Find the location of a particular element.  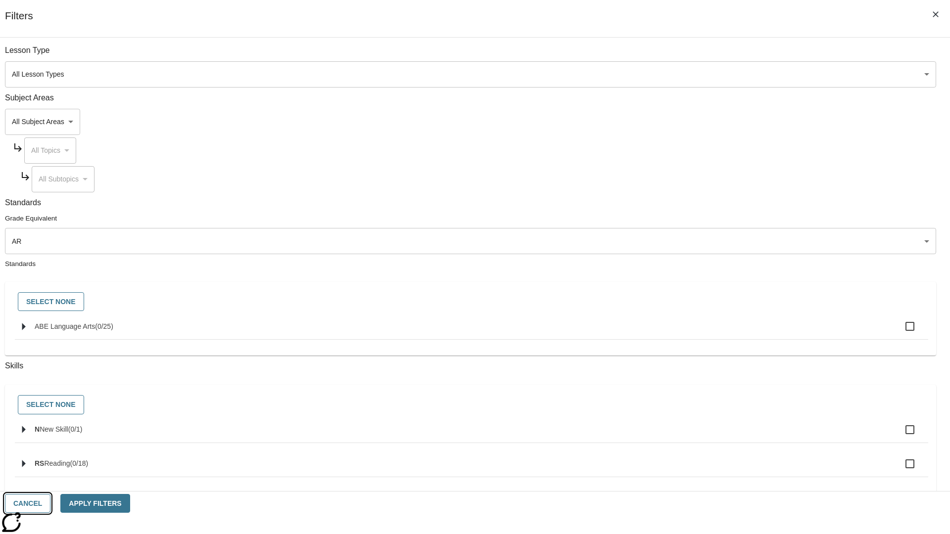

span: 0 standards selected/25 standards in group is located at coordinates (104, 326).